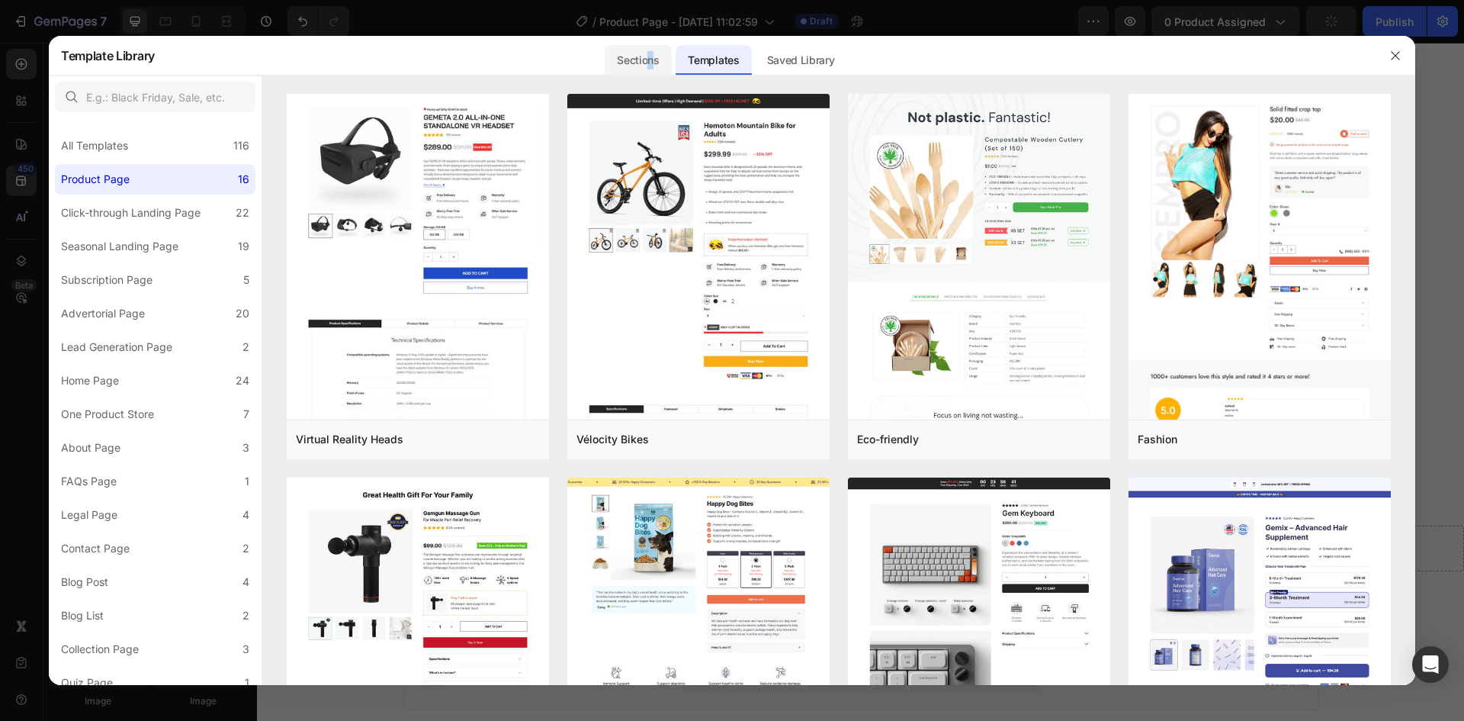 The width and height of the screenshot is (1464, 721). Describe the element at coordinates (90, 381) in the screenshot. I see `div: Home Page` at that location.